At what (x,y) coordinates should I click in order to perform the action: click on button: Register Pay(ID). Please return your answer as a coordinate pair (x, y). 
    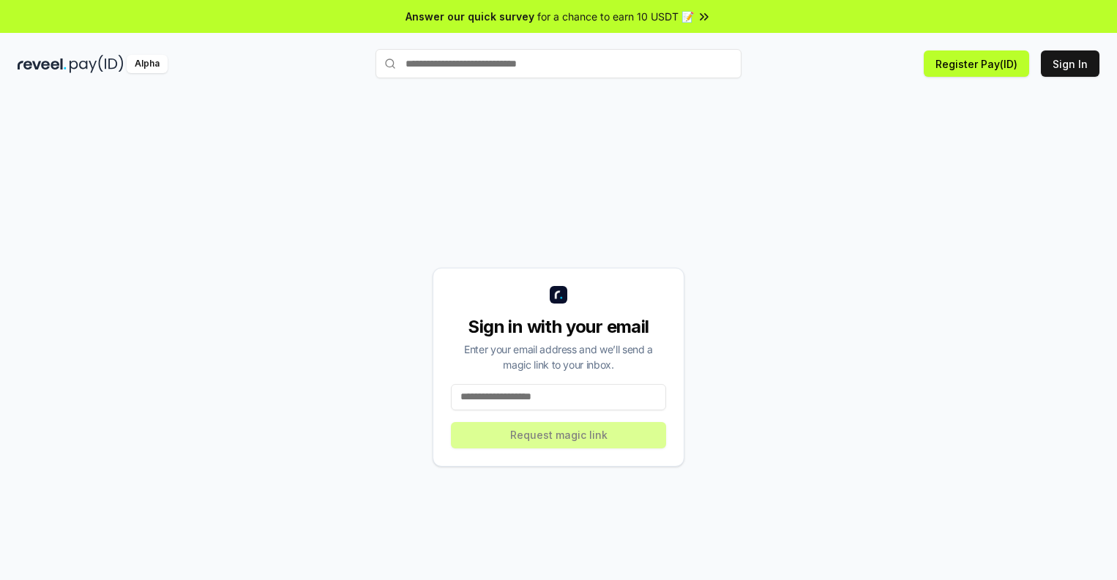
    Looking at the image, I should click on (977, 64).